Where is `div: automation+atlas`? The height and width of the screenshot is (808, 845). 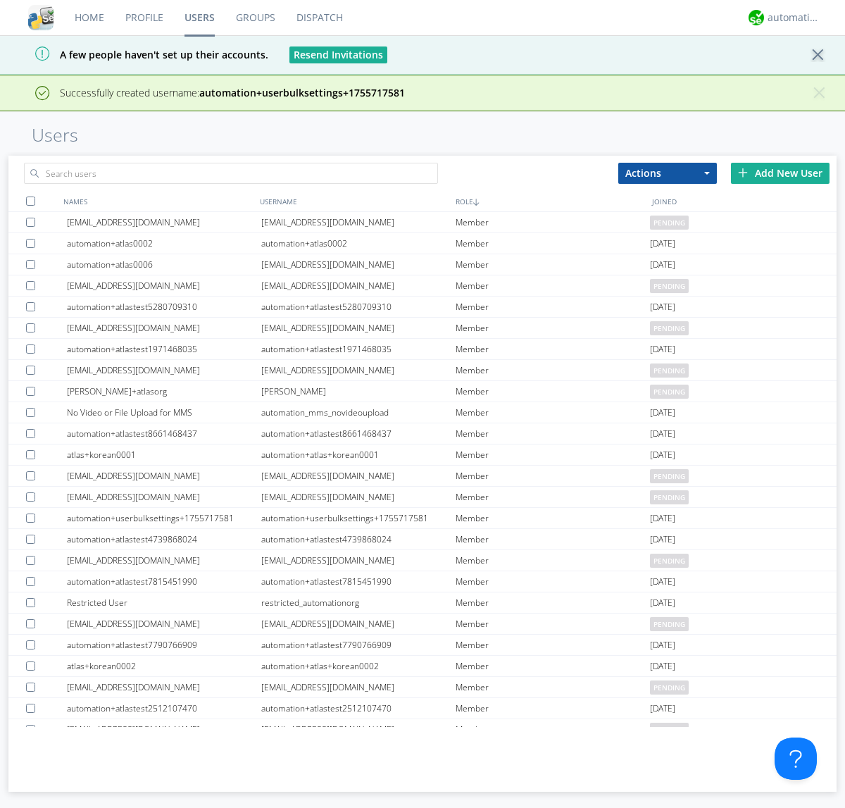 div: automation+atlas is located at coordinates (794, 18).